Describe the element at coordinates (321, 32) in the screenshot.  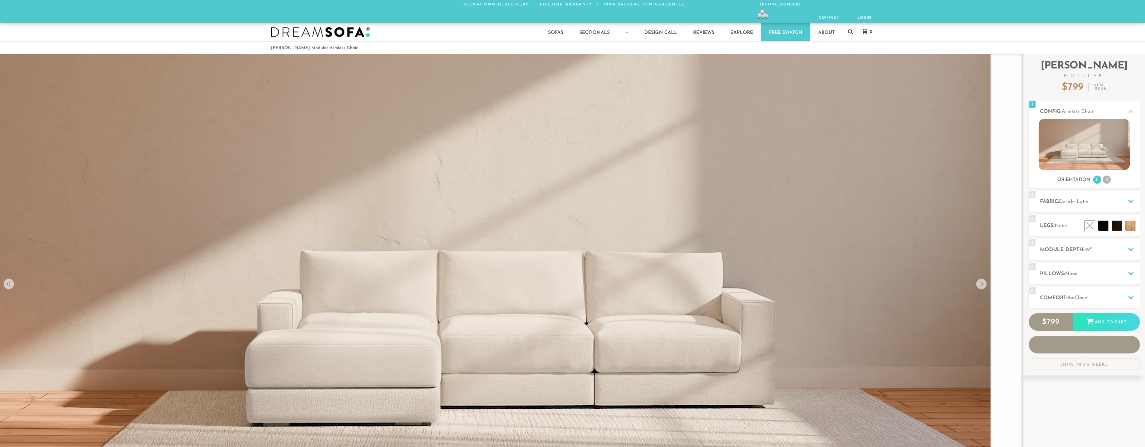
I see `img: DreamSofa - Inspired By Life, Designed By You` at that location.